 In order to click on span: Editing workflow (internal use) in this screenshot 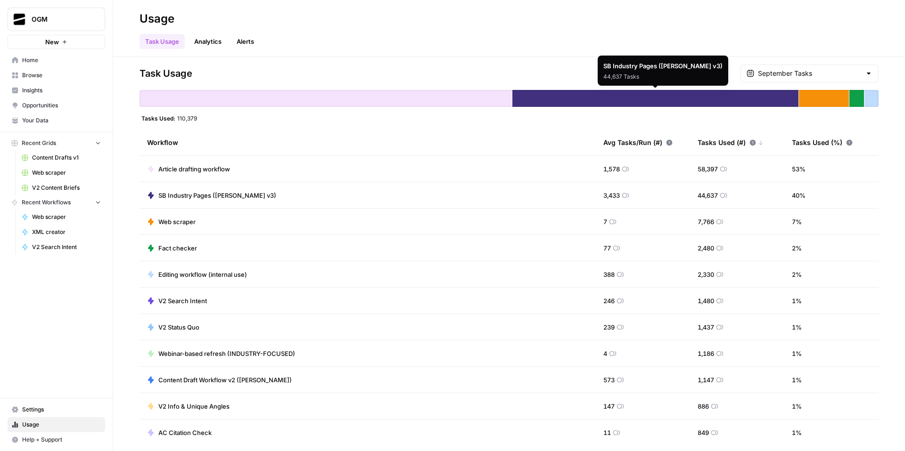, I will do `click(203, 275)`.